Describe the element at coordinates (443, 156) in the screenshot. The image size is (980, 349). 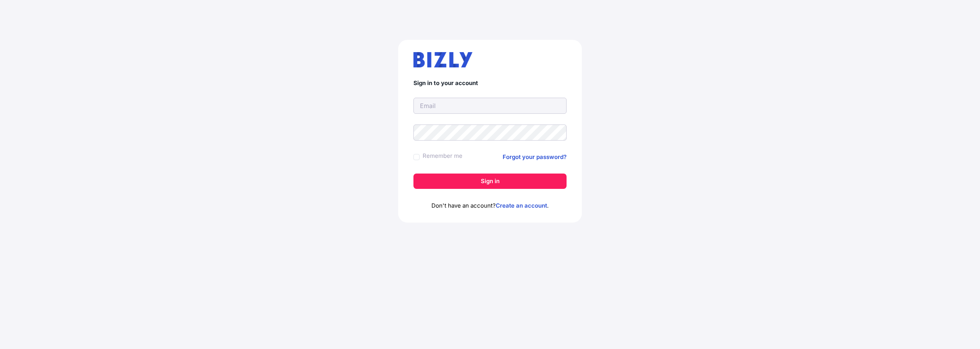
I see `label: Remember me` at that location.